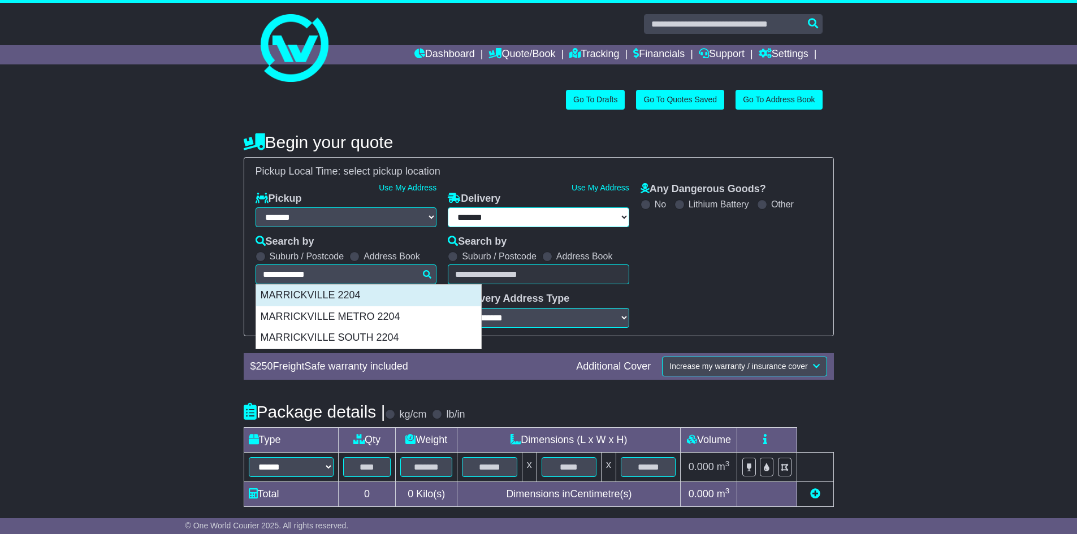 Image resolution: width=1077 pixels, height=534 pixels. What do you see at coordinates (596, 100) in the screenshot?
I see `a: Go To Drafts` at bounding box center [596, 100].